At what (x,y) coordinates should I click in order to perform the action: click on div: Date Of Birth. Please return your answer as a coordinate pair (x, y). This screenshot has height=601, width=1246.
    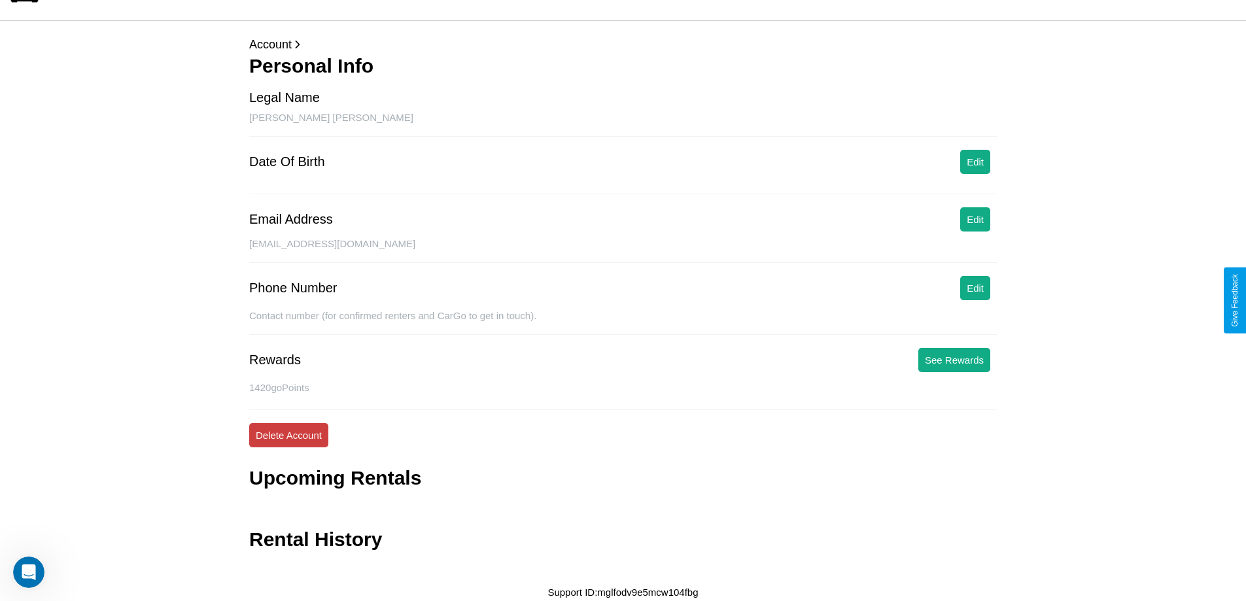
    Looking at the image, I should click on (287, 162).